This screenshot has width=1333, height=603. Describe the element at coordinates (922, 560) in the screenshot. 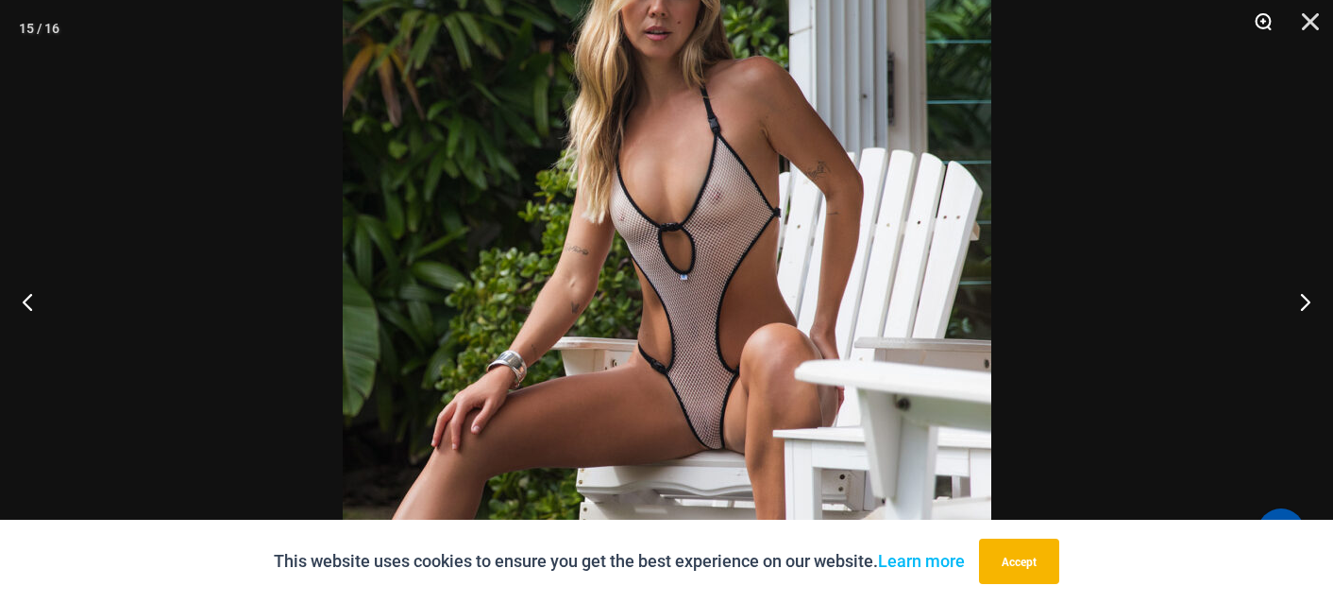

I see `a: Learn more` at that location.